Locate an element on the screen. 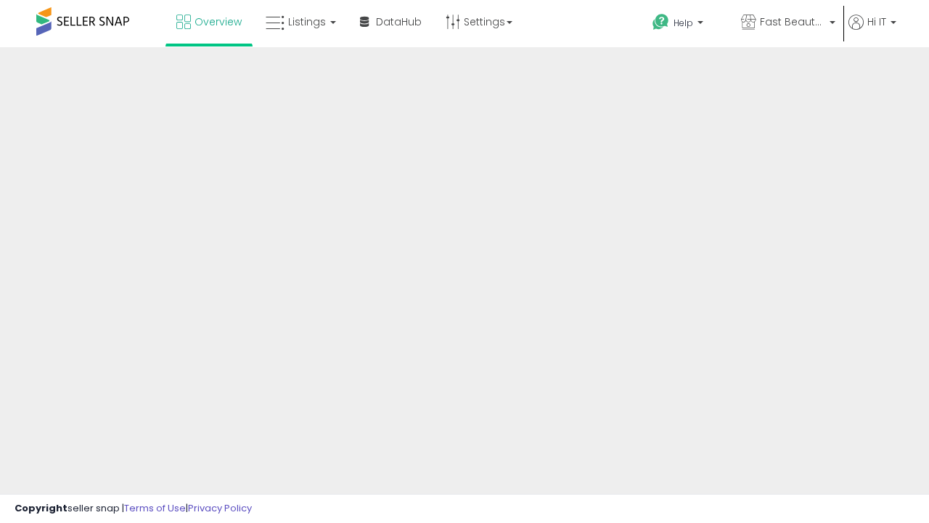 Image resolution: width=929 pixels, height=523 pixels. a: Terms of Use is located at coordinates (155, 507).